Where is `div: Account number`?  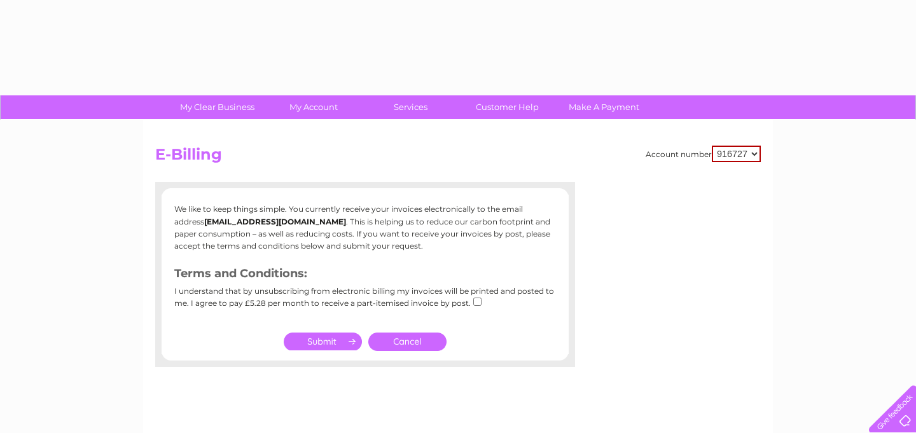
div: Account number is located at coordinates (703, 154).